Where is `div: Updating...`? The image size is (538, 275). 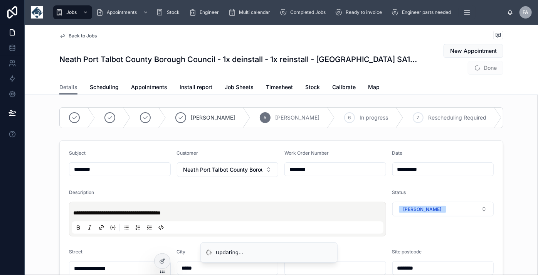
div: Updating... is located at coordinates (230, 252).